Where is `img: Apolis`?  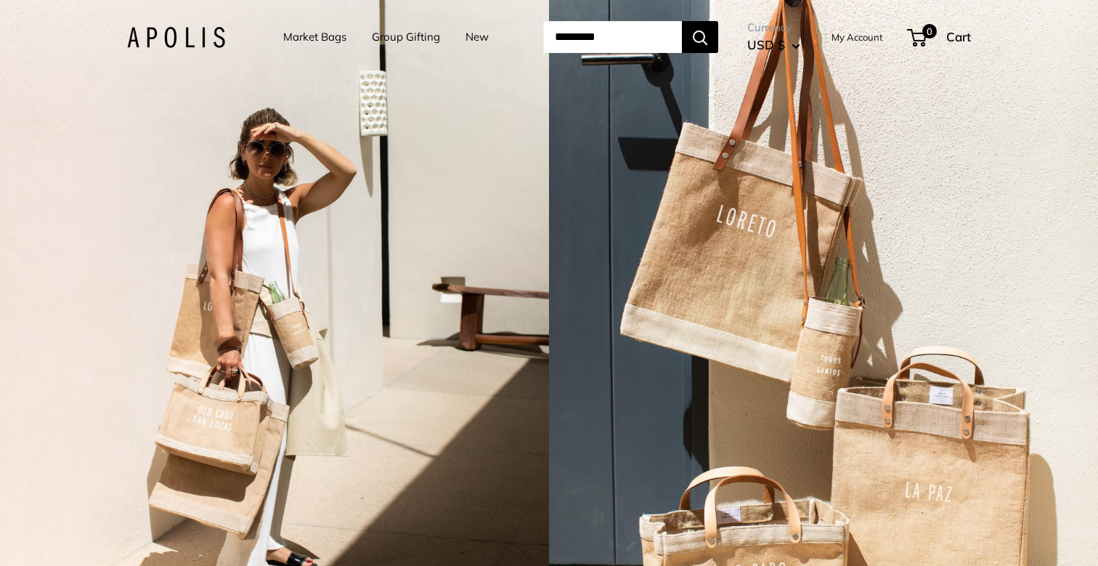 img: Apolis is located at coordinates (176, 37).